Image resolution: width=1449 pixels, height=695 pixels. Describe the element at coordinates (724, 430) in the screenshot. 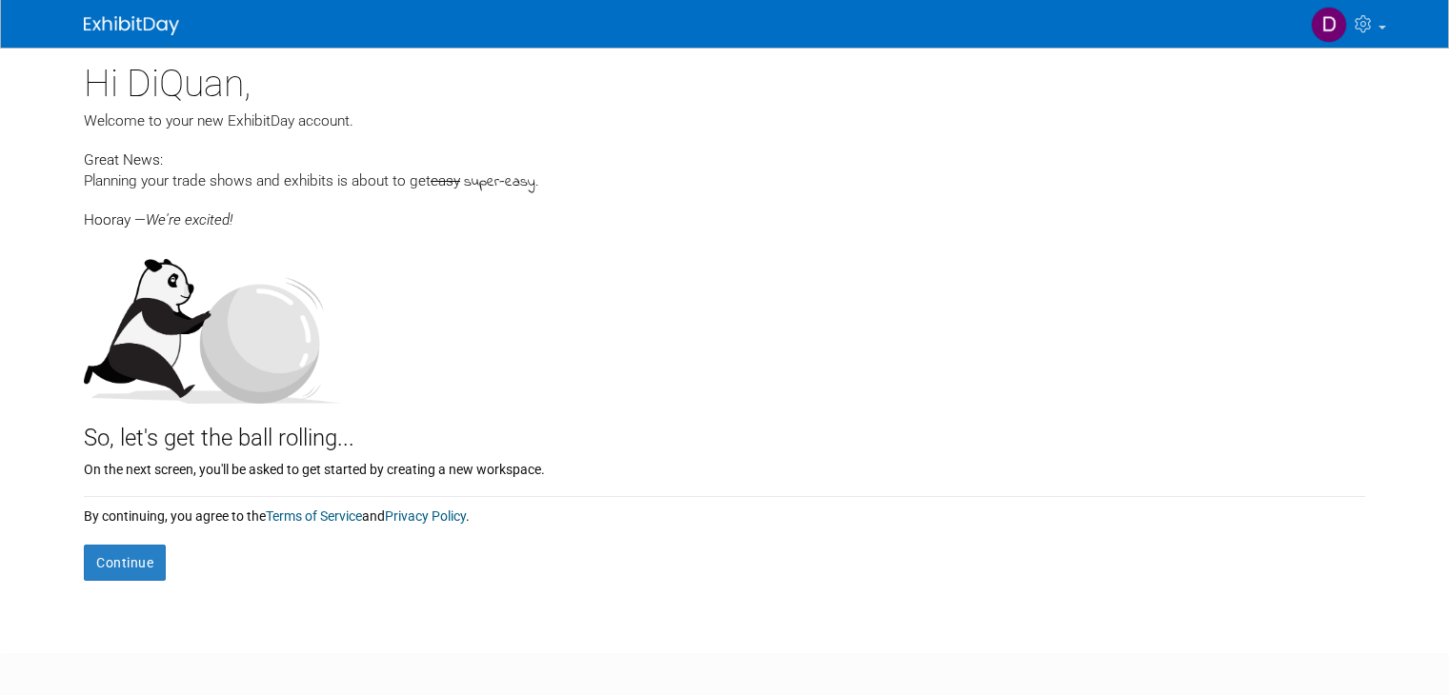

I see `div: So, let's get the ball rolling...` at that location.